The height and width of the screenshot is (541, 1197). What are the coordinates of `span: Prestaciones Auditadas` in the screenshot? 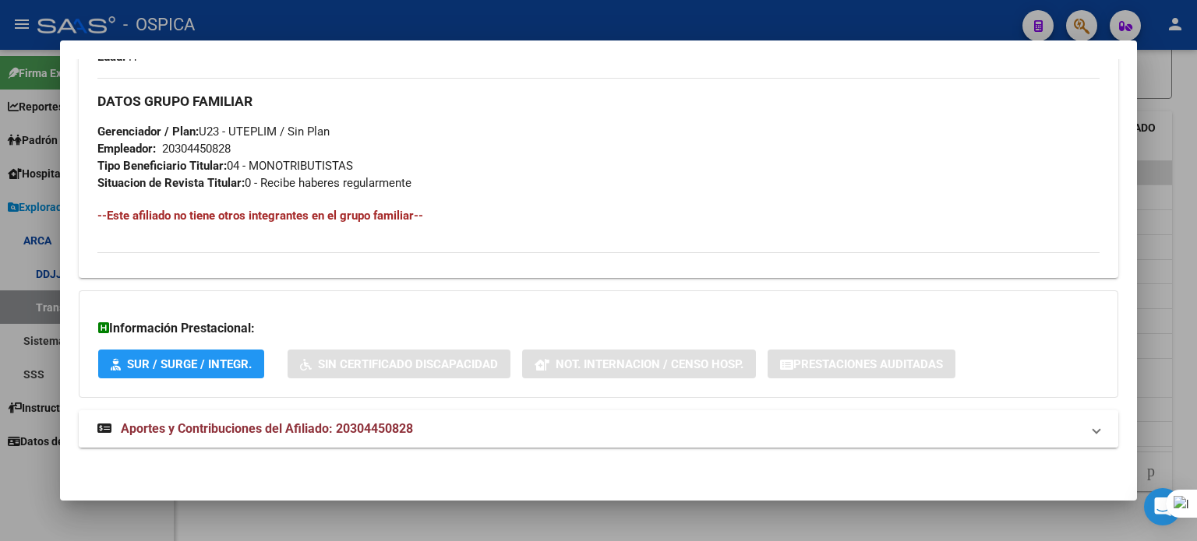 It's located at (868, 365).